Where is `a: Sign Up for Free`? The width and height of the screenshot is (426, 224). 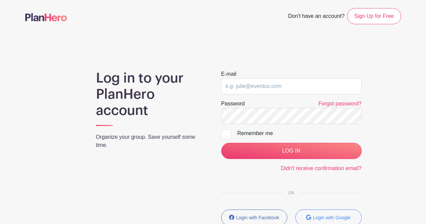 a: Sign Up for Free is located at coordinates (374, 16).